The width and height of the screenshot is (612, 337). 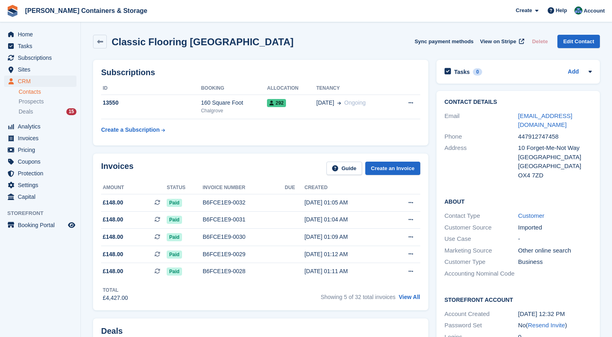 What do you see at coordinates (244, 220) in the screenshot?
I see `div: B6FCE1E9-0031` at bounding box center [244, 220].